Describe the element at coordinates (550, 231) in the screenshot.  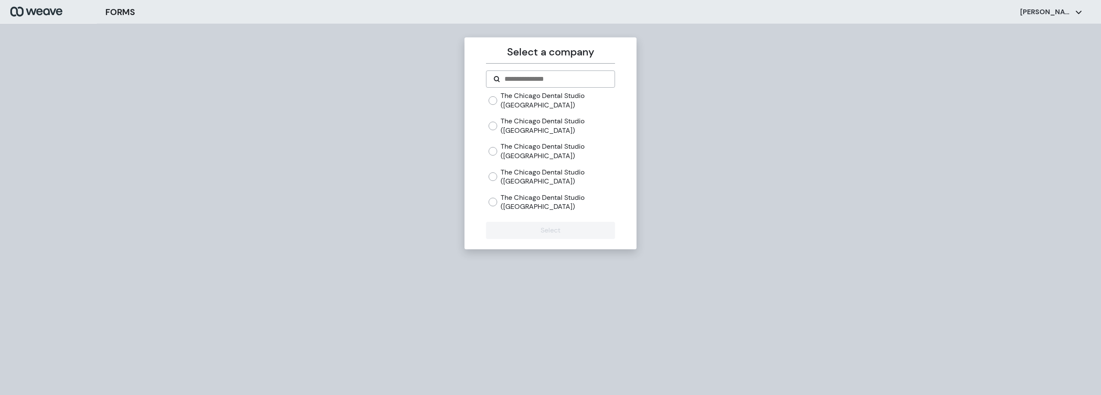
I see `button: Select` at that location.